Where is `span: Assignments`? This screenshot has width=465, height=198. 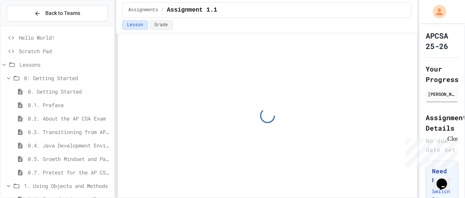 span: Assignments is located at coordinates (143, 10).